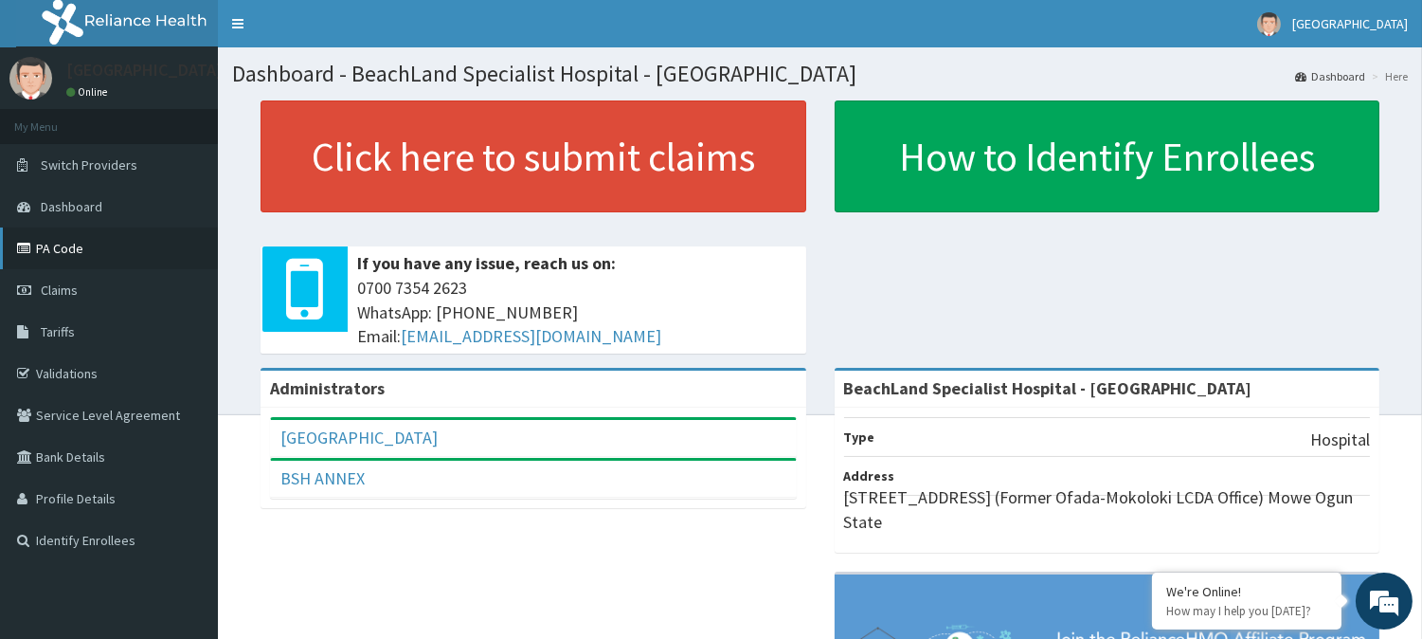 This screenshot has height=639, width=1422. Describe the element at coordinates (1330, 76) in the screenshot. I see `a: Dashboard` at that location.